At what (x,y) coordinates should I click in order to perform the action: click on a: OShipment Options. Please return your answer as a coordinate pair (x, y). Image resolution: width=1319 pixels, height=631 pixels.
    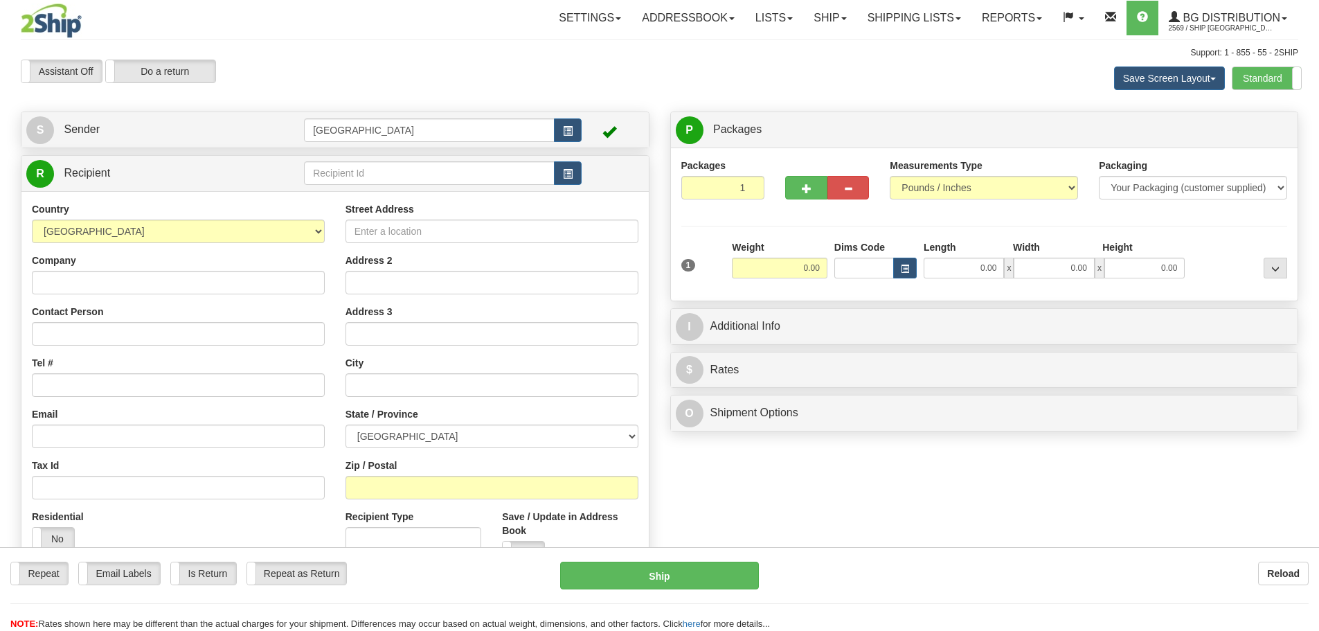
    Looking at the image, I should click on (984, 413).